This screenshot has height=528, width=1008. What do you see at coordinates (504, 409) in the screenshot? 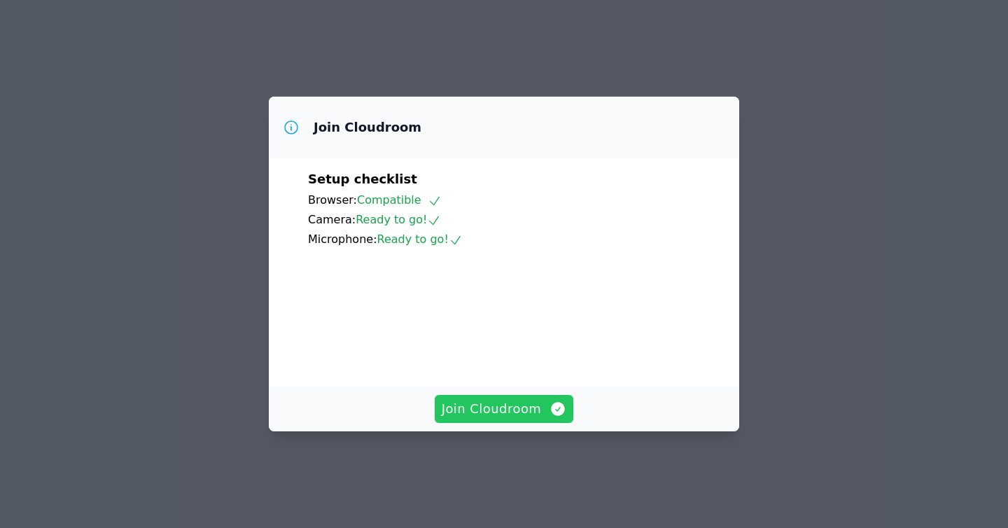
I see `span: Join Cloudroom` at bounding box center [504, 409].